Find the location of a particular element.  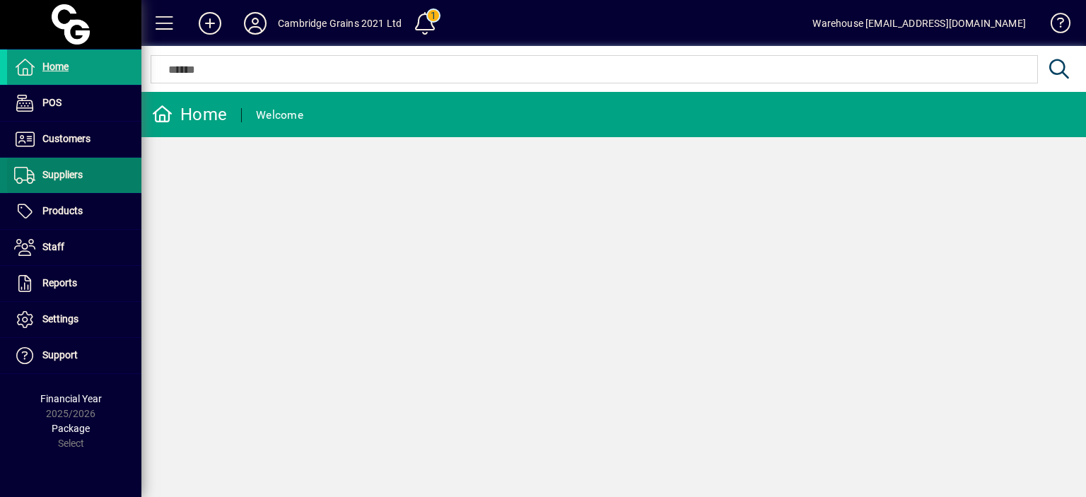

a: Suppliers is located at coordinates (74, 175).